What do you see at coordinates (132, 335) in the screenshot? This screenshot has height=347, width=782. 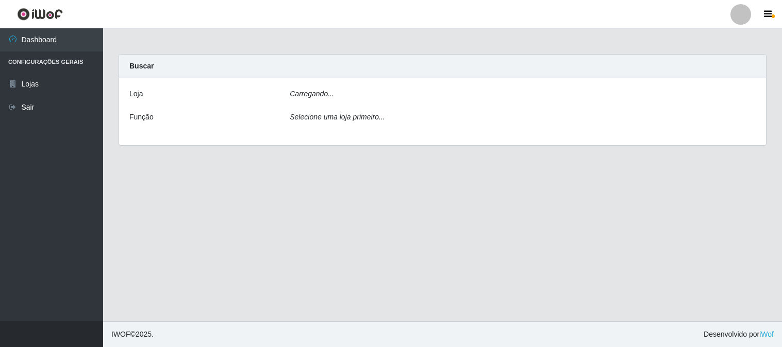 I see `span: © 2025 .` at bounding box center [132, 335].